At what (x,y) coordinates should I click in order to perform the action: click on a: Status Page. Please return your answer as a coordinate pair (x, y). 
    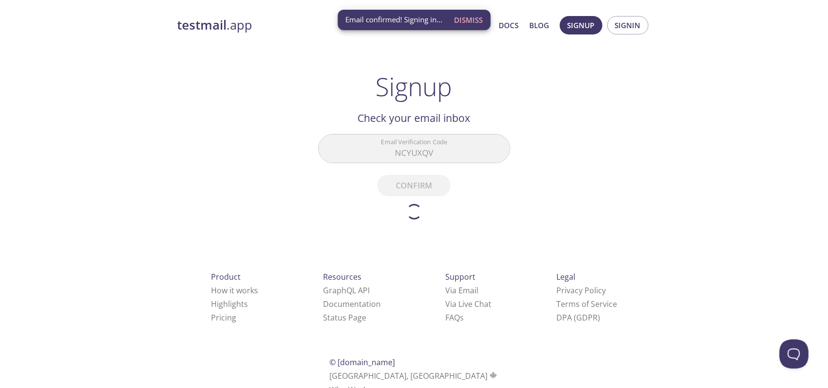
    Looking at the image, I should click on (345, 317).